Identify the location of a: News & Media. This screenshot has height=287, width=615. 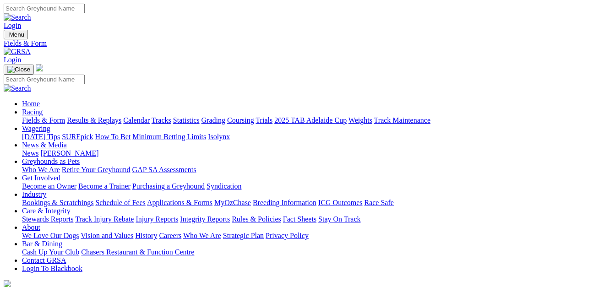
(44, 145).